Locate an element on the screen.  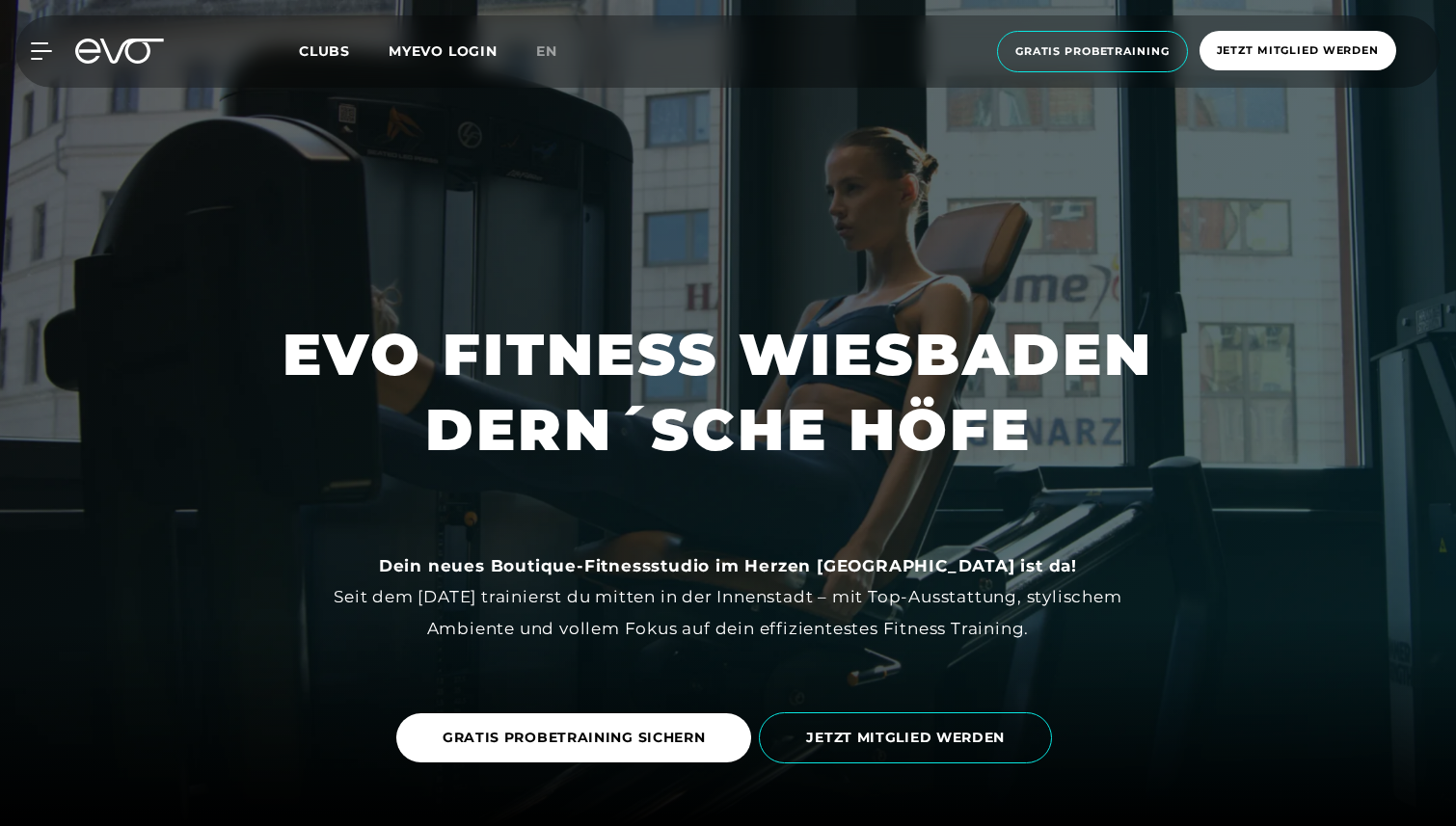
span: GRATIS PROBETRAINING SICHERN is located at coordinates (573, 737).